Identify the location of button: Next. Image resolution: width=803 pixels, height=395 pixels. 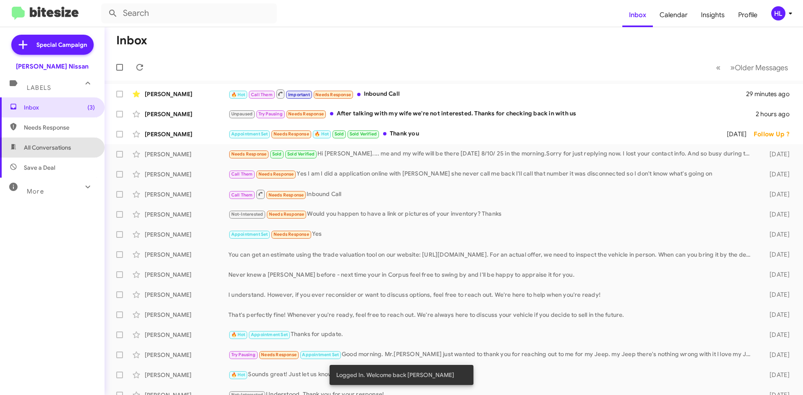
(759, 67).